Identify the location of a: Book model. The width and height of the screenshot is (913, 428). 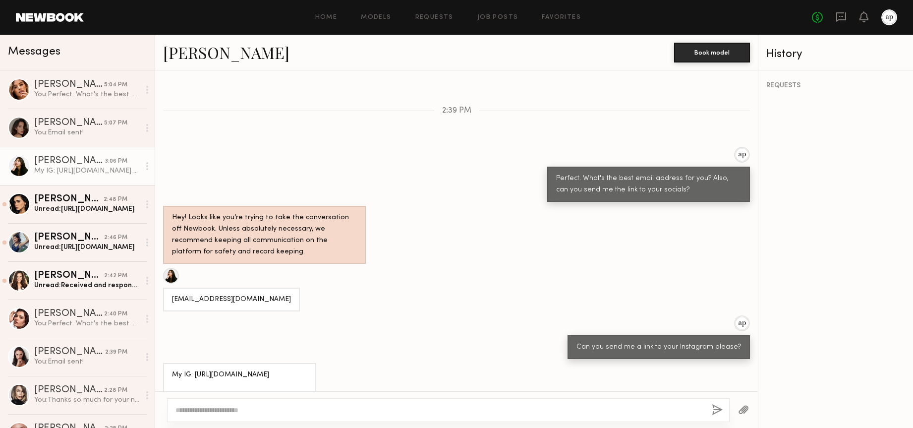
(712, 52).